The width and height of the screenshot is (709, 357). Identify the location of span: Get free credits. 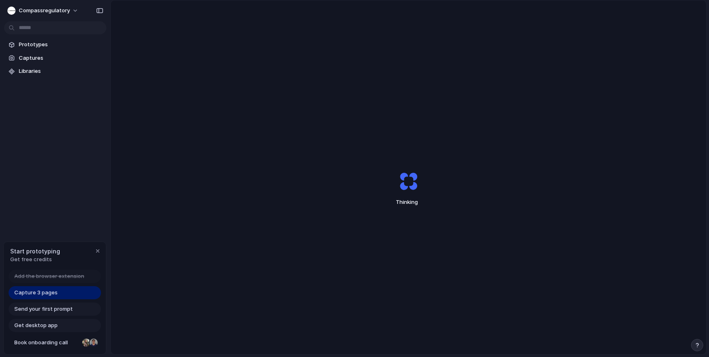
(35, 259).